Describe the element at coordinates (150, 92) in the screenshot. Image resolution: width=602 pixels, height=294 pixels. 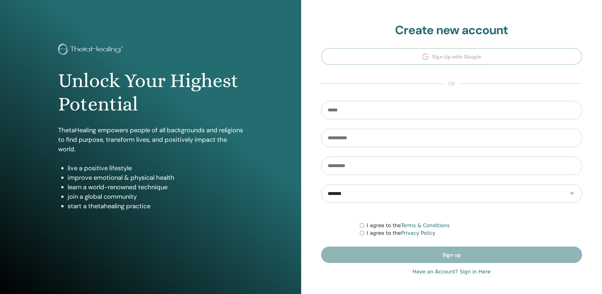
I see `h1: Unlock Your Highest Potential` at that location.